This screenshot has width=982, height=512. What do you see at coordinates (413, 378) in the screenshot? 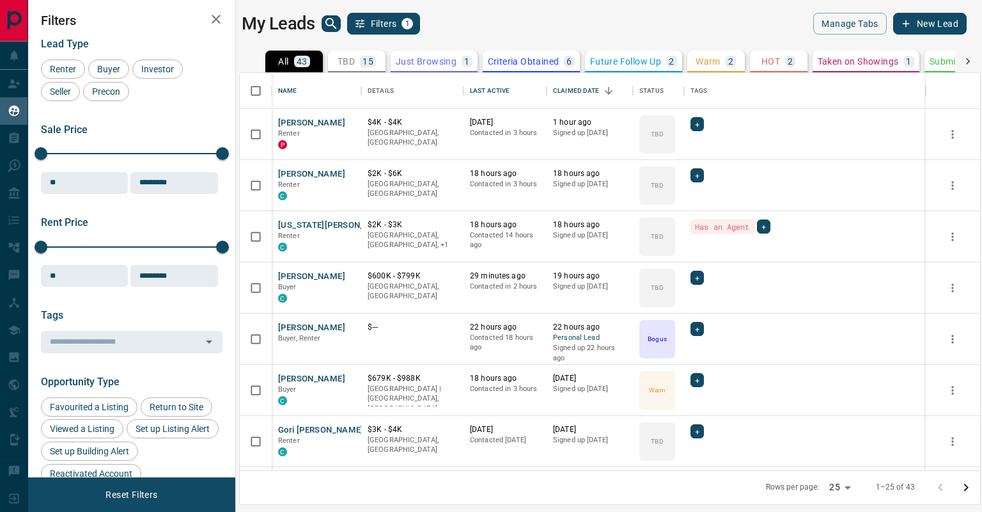
I see `p: $679K - $988K` at bounding box center [413, 378].